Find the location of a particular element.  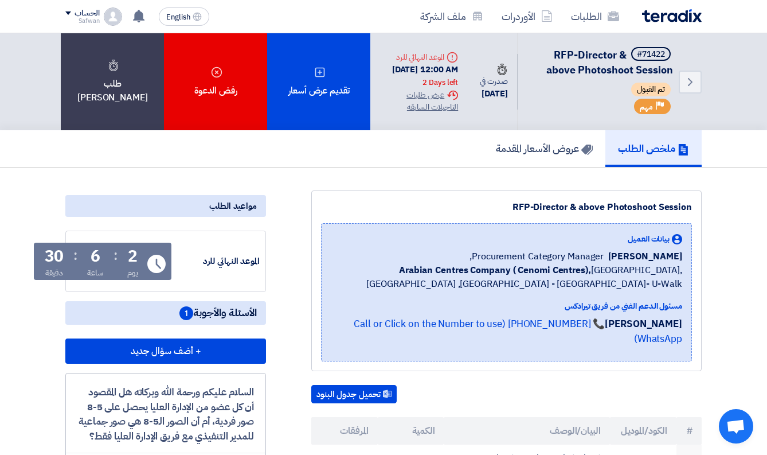

h5: ملخص الطلب is located at coordinates (654, 148).